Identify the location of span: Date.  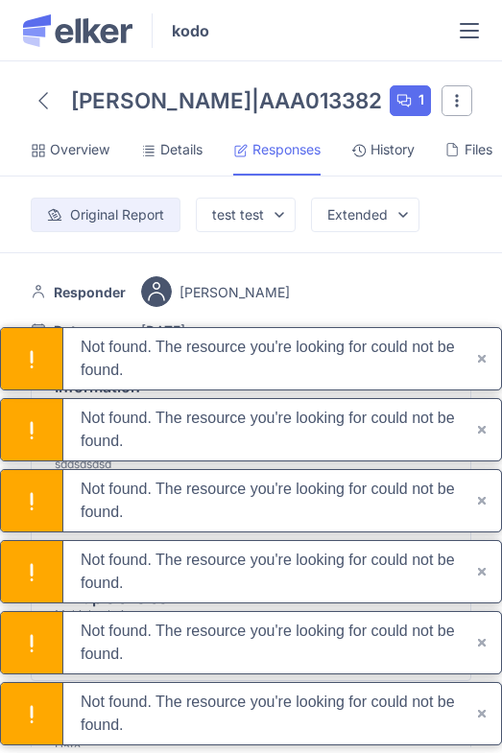
(68, 330).